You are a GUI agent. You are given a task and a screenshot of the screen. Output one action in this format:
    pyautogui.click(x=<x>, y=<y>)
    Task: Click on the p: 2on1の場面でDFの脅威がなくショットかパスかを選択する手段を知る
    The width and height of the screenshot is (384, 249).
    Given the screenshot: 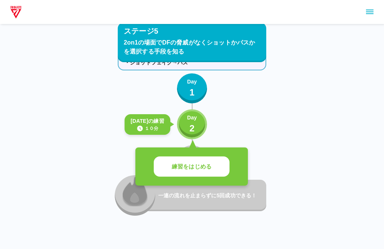 What is the action you would take?
    pyautogui.click(x=192, y=47)
    